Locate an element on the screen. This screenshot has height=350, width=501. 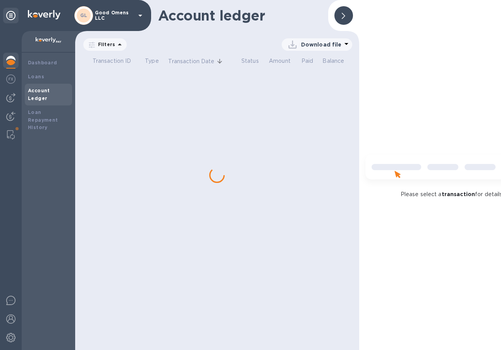
img: Logo is located at coordinates (44, 15).